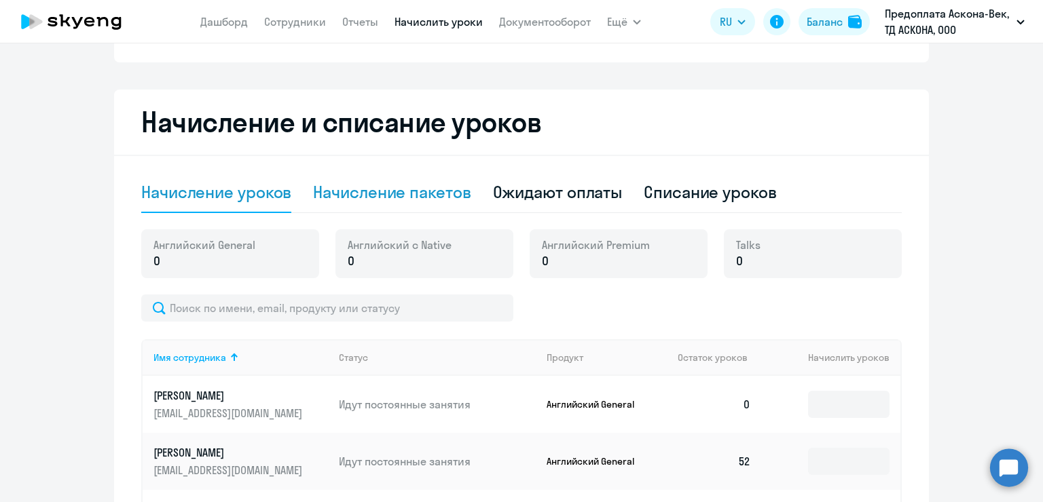 The height and width of the screenshot is (502, 1043). I want to click on a: Дашборд, so click(224, 22).